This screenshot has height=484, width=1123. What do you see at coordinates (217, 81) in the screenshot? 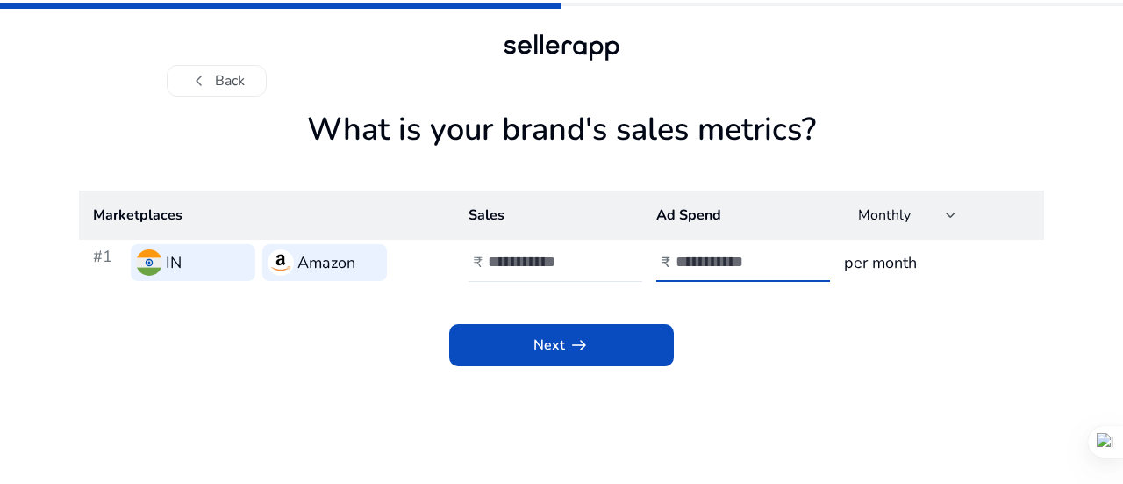
I see `button: chevron_leftBack` at bounding box center [217, 81].